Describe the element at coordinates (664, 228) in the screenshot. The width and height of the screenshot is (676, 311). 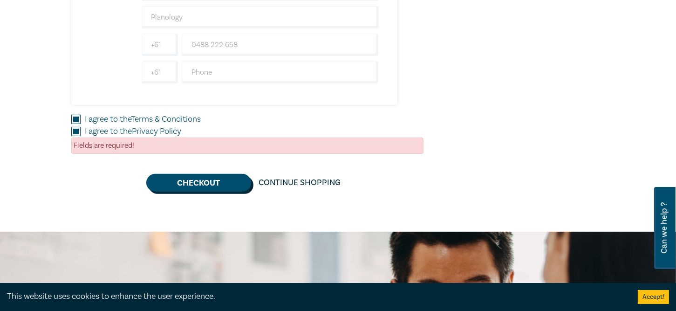
I see `span: Can we help ?` at that location.